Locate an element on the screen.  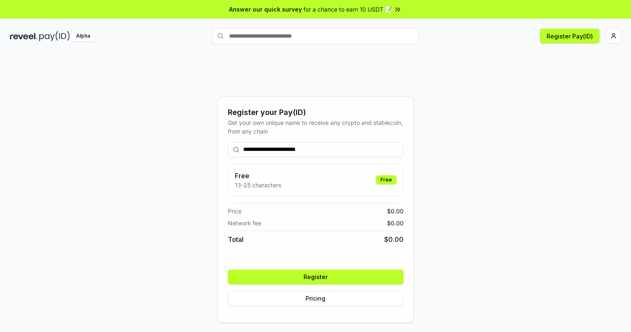
p: 13-25 characters is located at coordinates (258, 185).